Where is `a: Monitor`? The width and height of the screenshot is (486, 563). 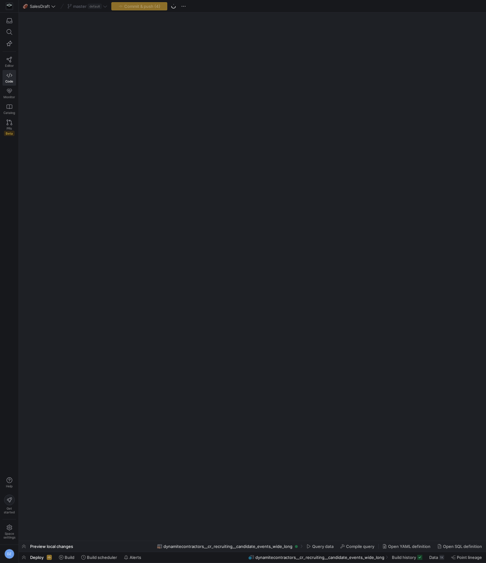
a: Monitor is located at coordinates (9, 94).